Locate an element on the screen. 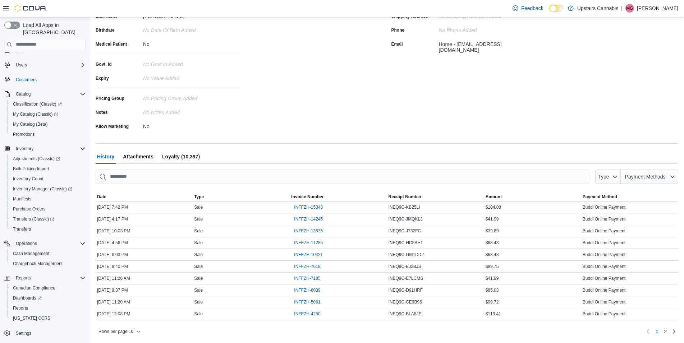 The height and width of the screenshot is (343, 684). nav: Pagination for table: is located at coordinates (661, 332).